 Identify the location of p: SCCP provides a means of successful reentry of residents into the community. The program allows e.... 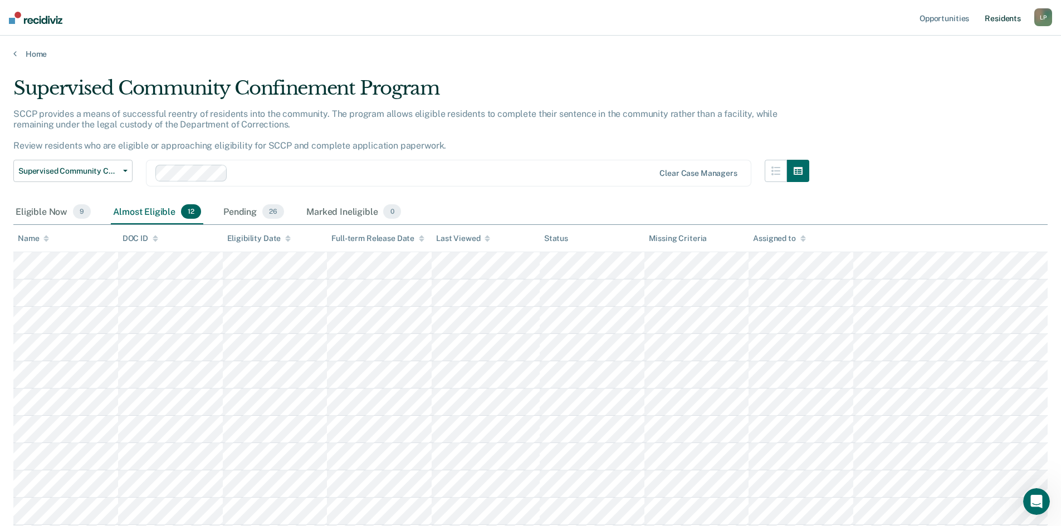
(395, 130).